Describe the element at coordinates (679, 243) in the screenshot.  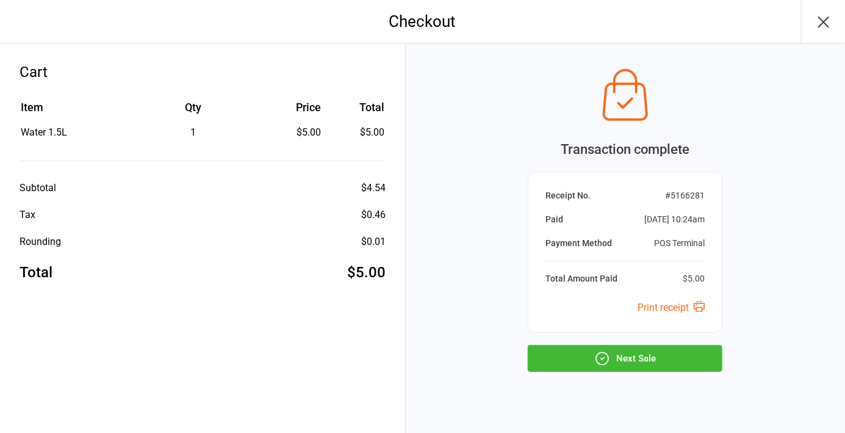
I see `div: POS Terminal` at that location.